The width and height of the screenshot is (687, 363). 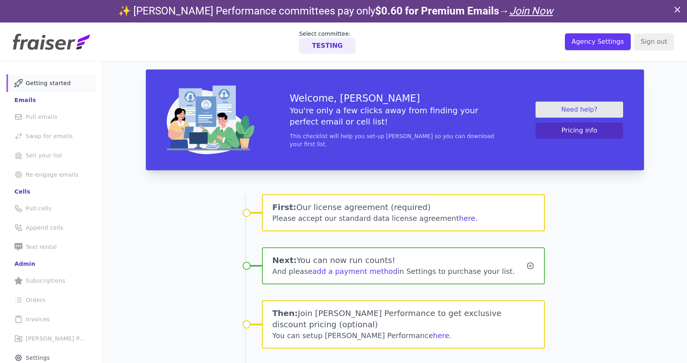 What do you see at coordinates (38, 358) in the screenshot?
I see `span: Settings` at bounding box center [38, 358].